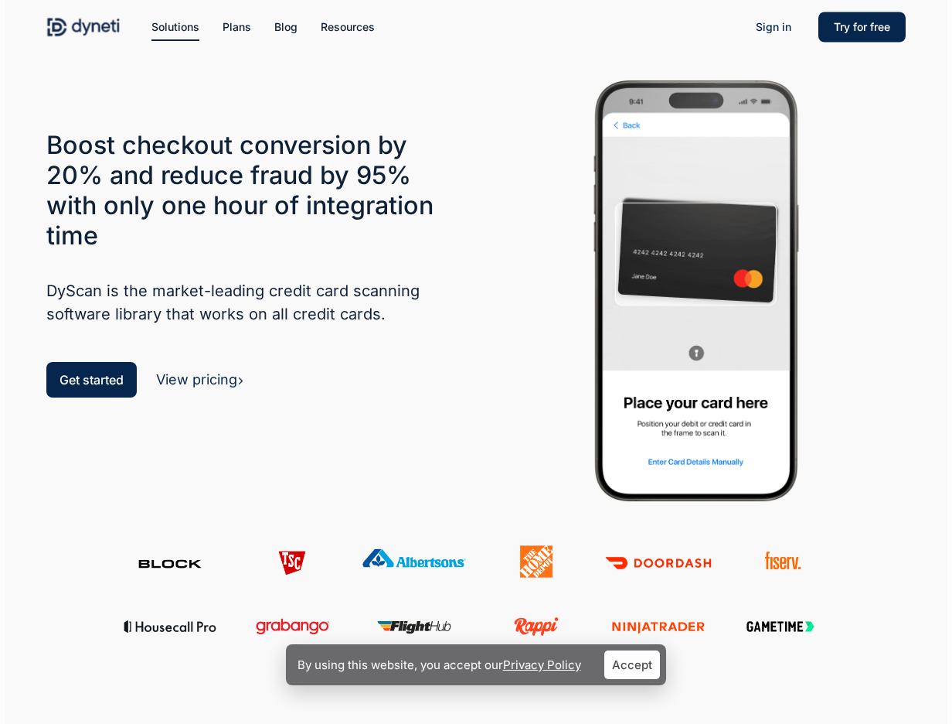 The image size is (952, 724). Describe the element at coordinates (247, 190) in the screenshot. I see `h3: Boost checkout conversion by 20% and reduce fraud by 95% with only one hour of integration time` at that location.